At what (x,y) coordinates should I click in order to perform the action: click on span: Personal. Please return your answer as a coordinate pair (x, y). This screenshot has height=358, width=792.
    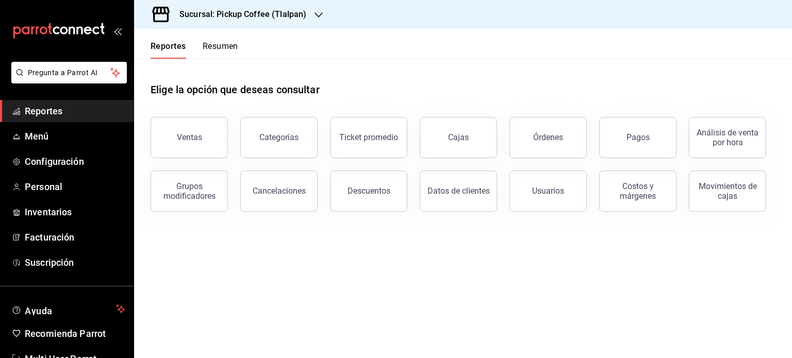
    Looking at the image, I should click on (75, 187).